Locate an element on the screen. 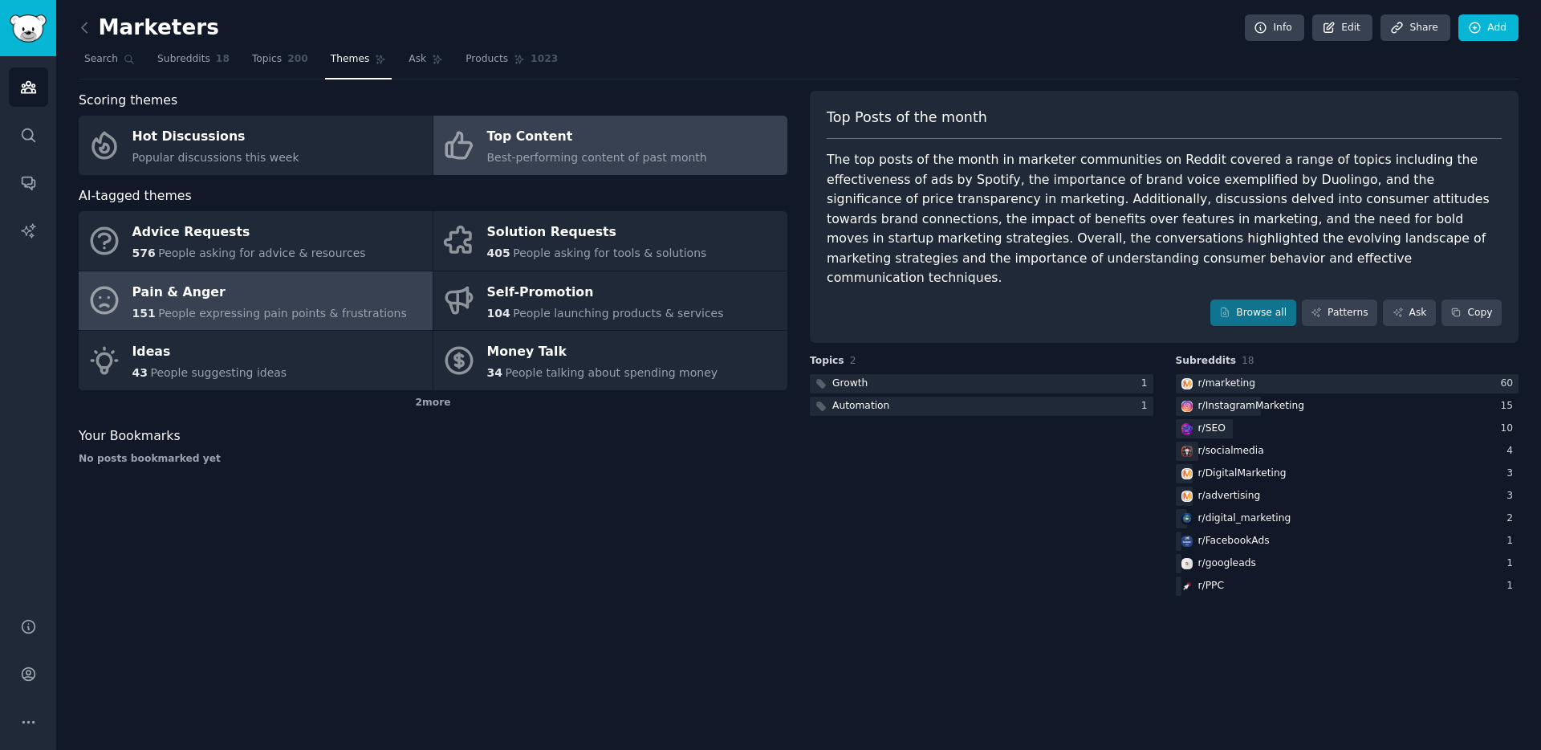 The height and width of the screenshot is (750, 1541). span: People expressing pain points & frustrations is located at coordinates (282, 313).